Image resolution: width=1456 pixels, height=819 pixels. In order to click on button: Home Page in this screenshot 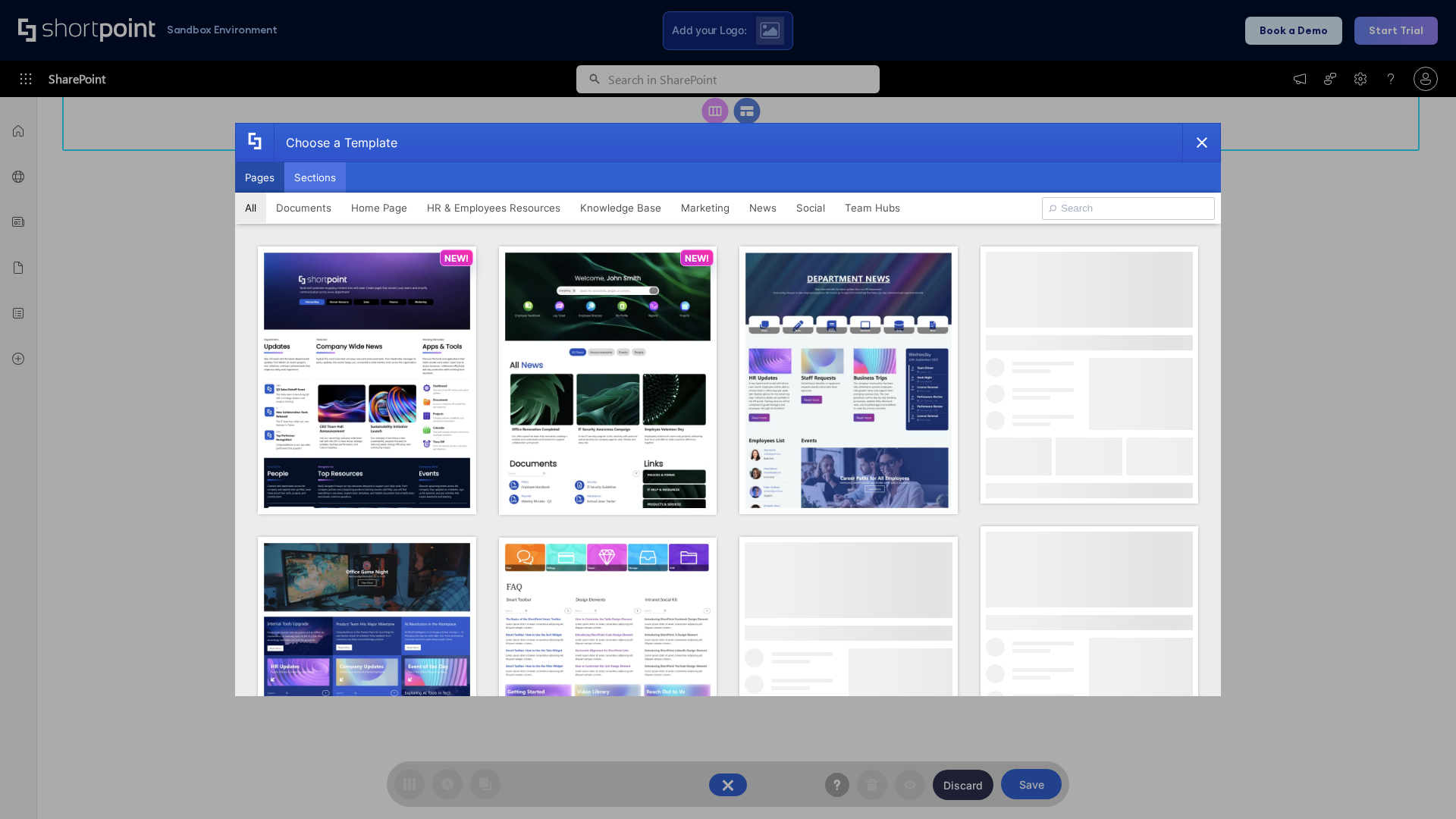, I will do `click(379, 208)`.